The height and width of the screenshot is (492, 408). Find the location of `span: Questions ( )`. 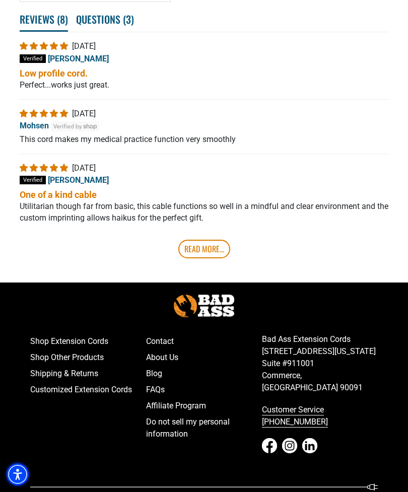

span: Questions ( ) is located at coordinates (105, 19).